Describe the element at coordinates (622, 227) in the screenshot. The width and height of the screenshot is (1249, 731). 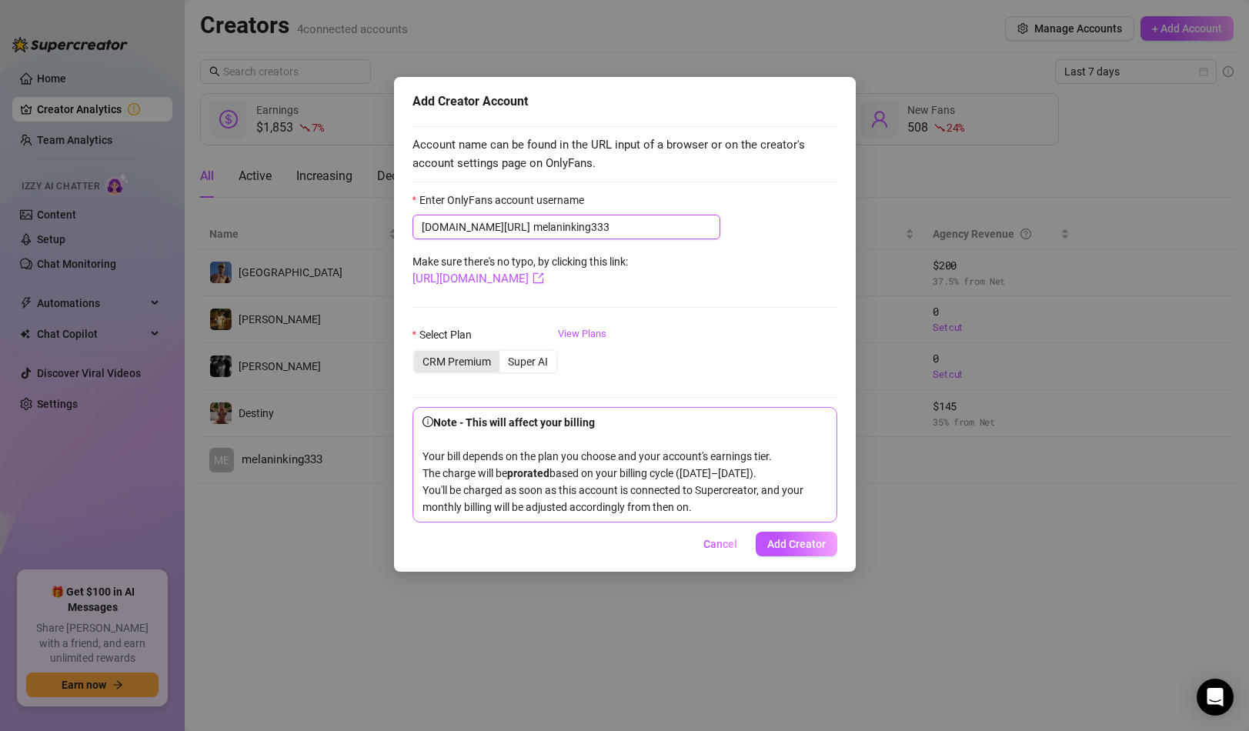
I see `input: Enter OnlyFans account username` at that location.